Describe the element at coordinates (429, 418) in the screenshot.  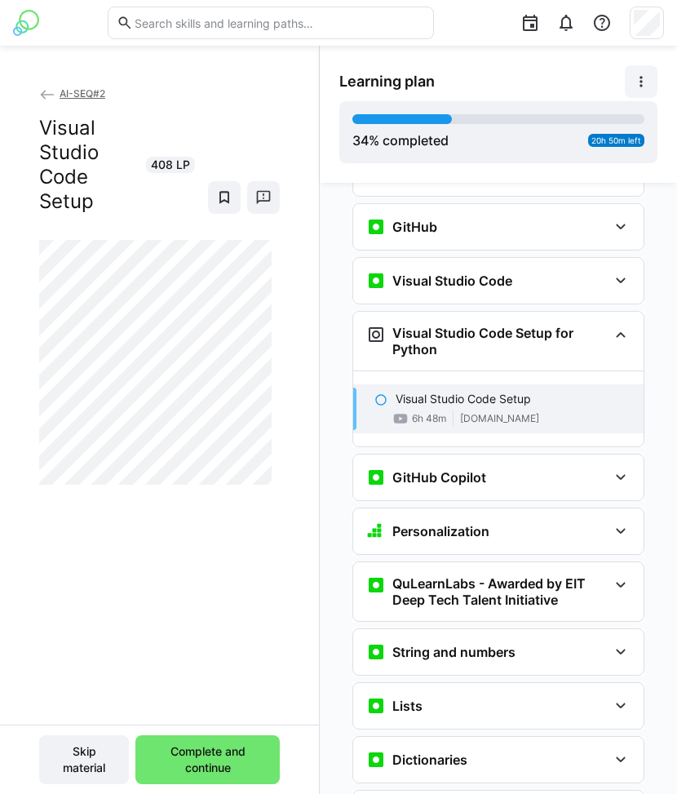
I see `span: 6h 48m` at that location.